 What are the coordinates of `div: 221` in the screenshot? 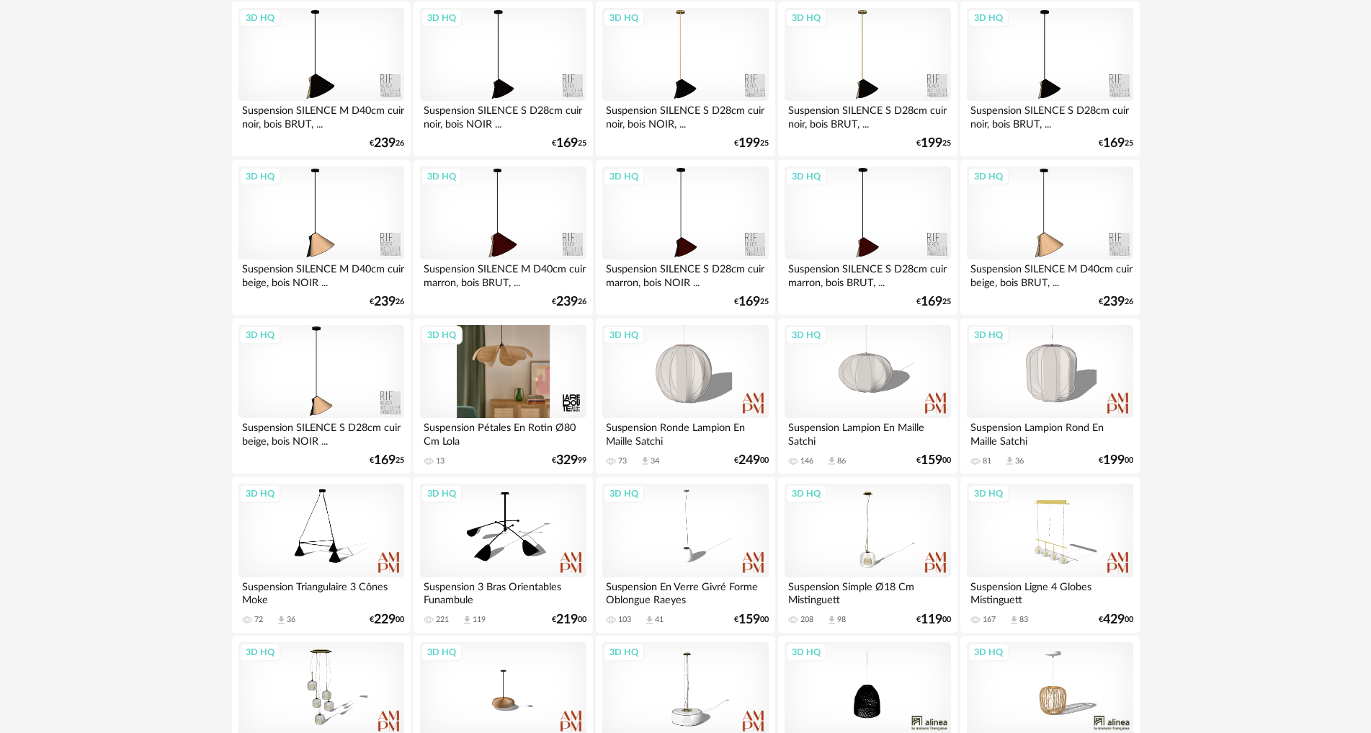 It's located at (442, 619).